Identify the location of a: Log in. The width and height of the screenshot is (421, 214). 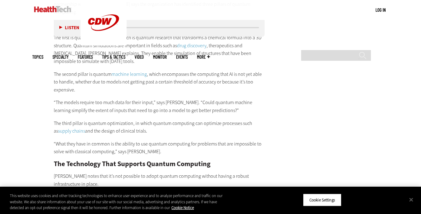
(381, 10).